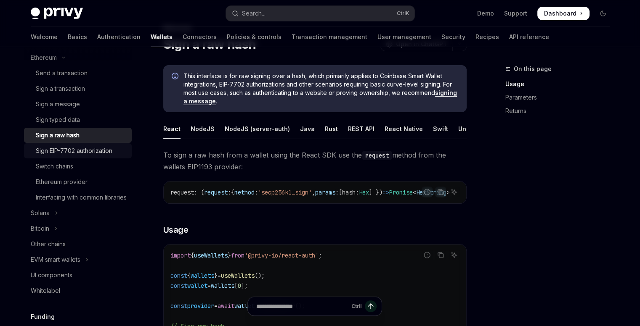 The height and width of the screenshot is (326, 640). Describe the element at coordinates (427, 192) in the screenshot. I see `button: Report incorrect code` at that location.